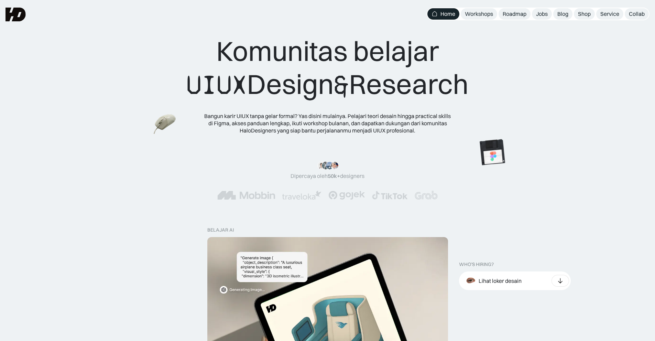  I want to click on a: Collab, so click(637, 14).